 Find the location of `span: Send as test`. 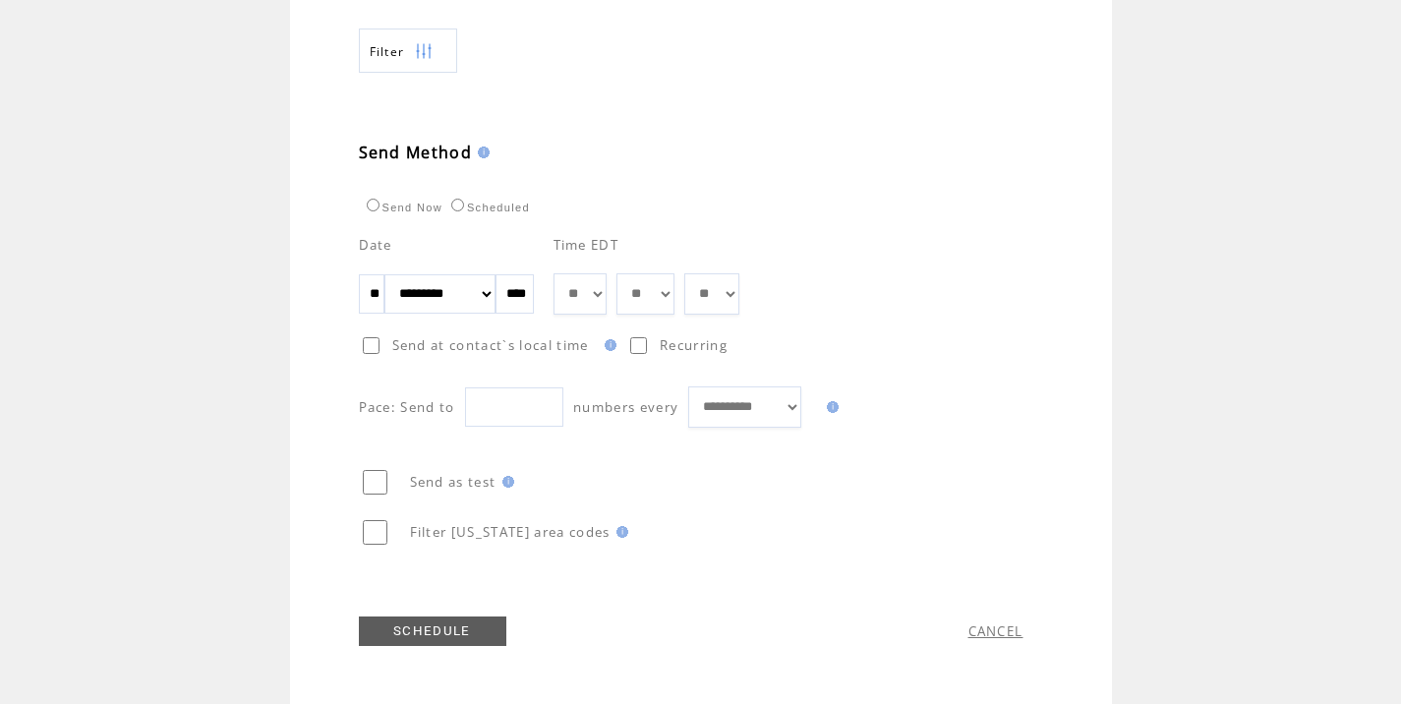

span: Send as test is located at coordinates (453, 482).